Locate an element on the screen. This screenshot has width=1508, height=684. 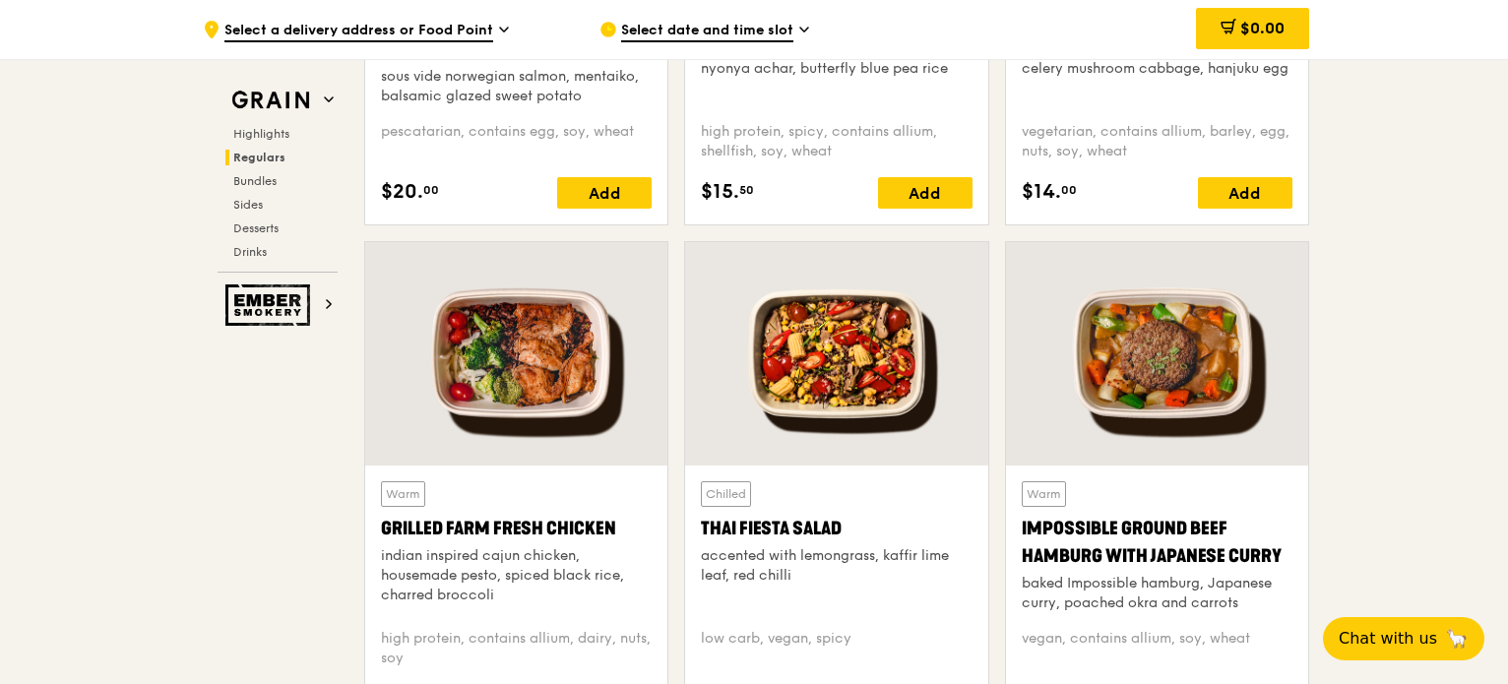
span: Regulars is located at coordinates (259, 157).